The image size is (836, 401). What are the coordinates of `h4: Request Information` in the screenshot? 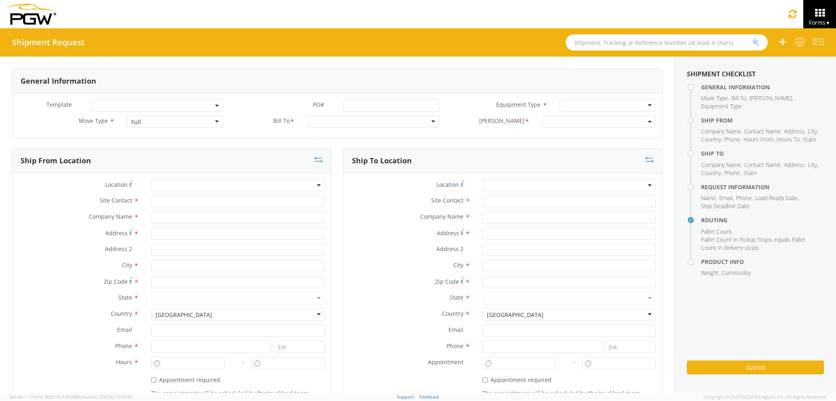 It's located at (763, 187).